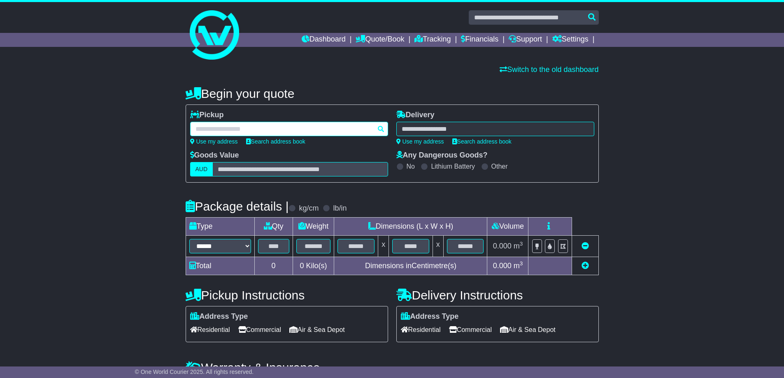 This screenshot has width=784, height=378. Describe the element at coordinates (549, 70) in the screenshot. I see `a: Switch to the old dashboard` at that location.